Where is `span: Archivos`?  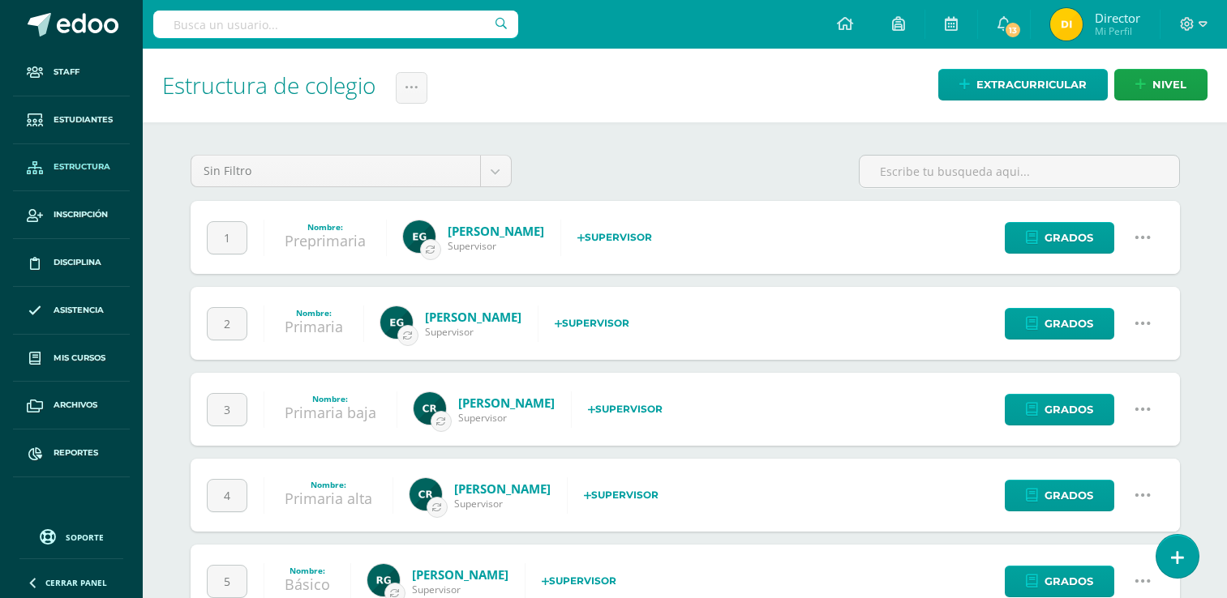
span: Archivos is located at coordinates (75, 405).